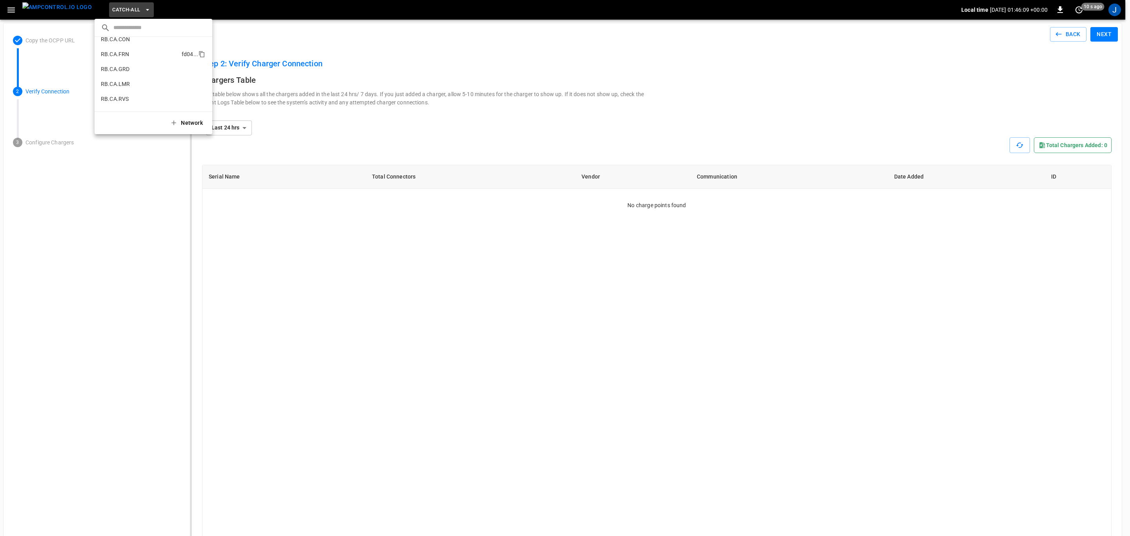 The image size is (1130, 536). What do you see at coordinates (115, 54) in the screenshot?
I see `p: RB.CA.FRN` at bounding box center [115, 54].